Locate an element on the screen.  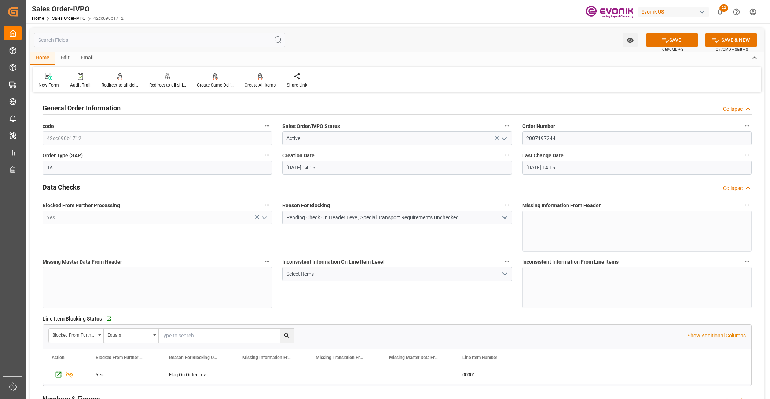
span: Missing Master Data From Header is located at coordinates (82, 262).